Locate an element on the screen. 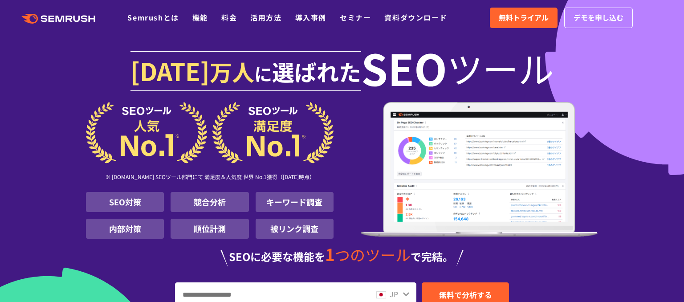 The width and height of the screenshot is (684, 302). li: 内部対策 is located at coordinates (125, 229).